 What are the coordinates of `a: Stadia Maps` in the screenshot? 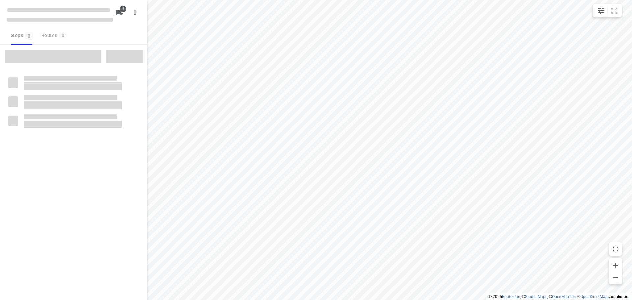 It's located at (536, 296).